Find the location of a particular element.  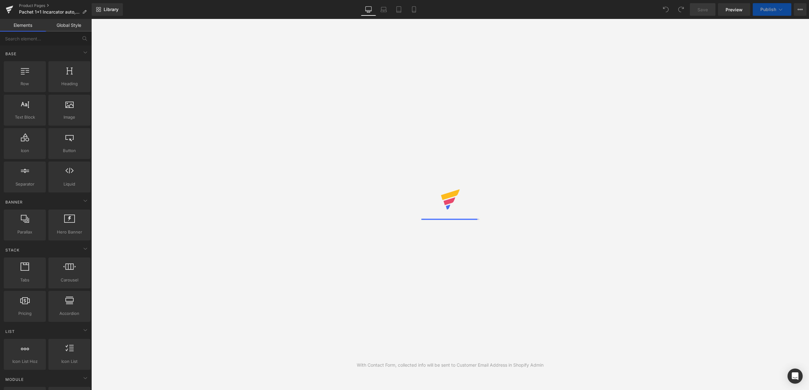

a: Mobile is located at coordinates (414, 9).